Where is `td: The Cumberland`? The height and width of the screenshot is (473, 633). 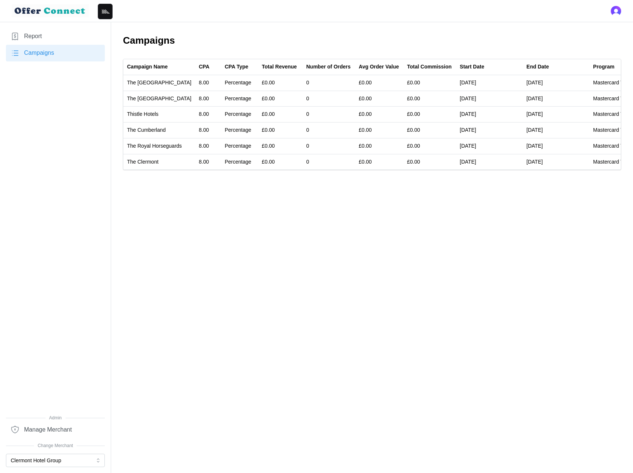
td: The Cumberland is located at coordinates (159, 130).